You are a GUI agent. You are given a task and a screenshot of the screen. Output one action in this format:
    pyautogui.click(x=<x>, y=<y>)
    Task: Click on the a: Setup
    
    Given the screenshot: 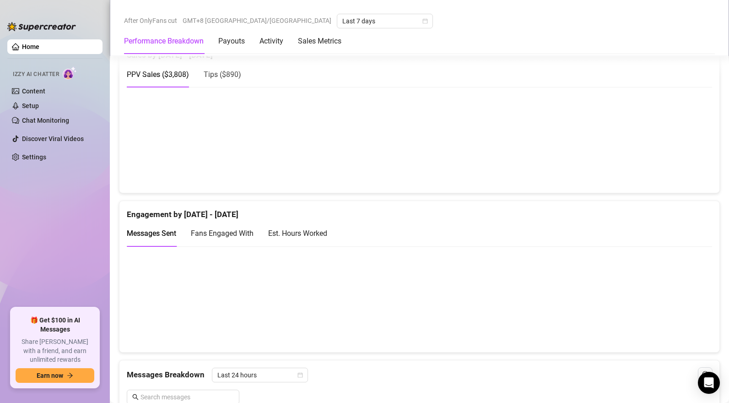 What is the action you would take?
    pyautogui.click(x=30, y=106)
    